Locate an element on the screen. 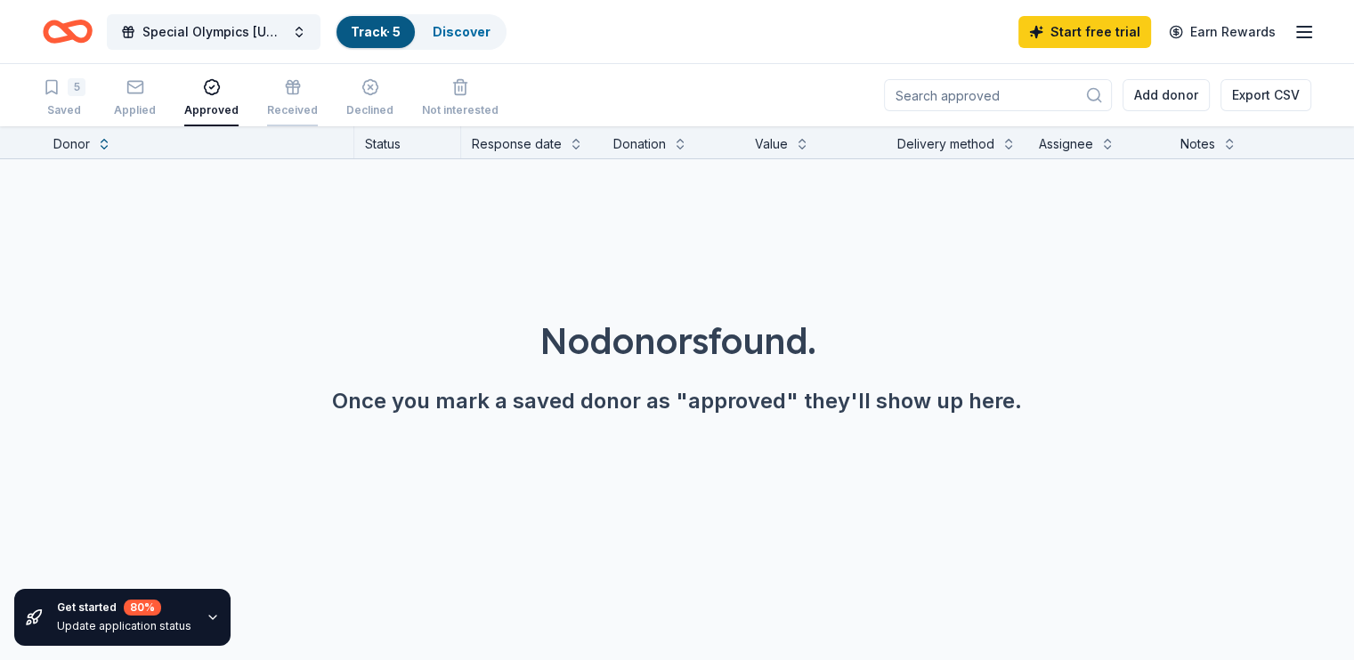 This screenshot has width=1354, height=660. input: Search approved is located at coordinates (998, 95).